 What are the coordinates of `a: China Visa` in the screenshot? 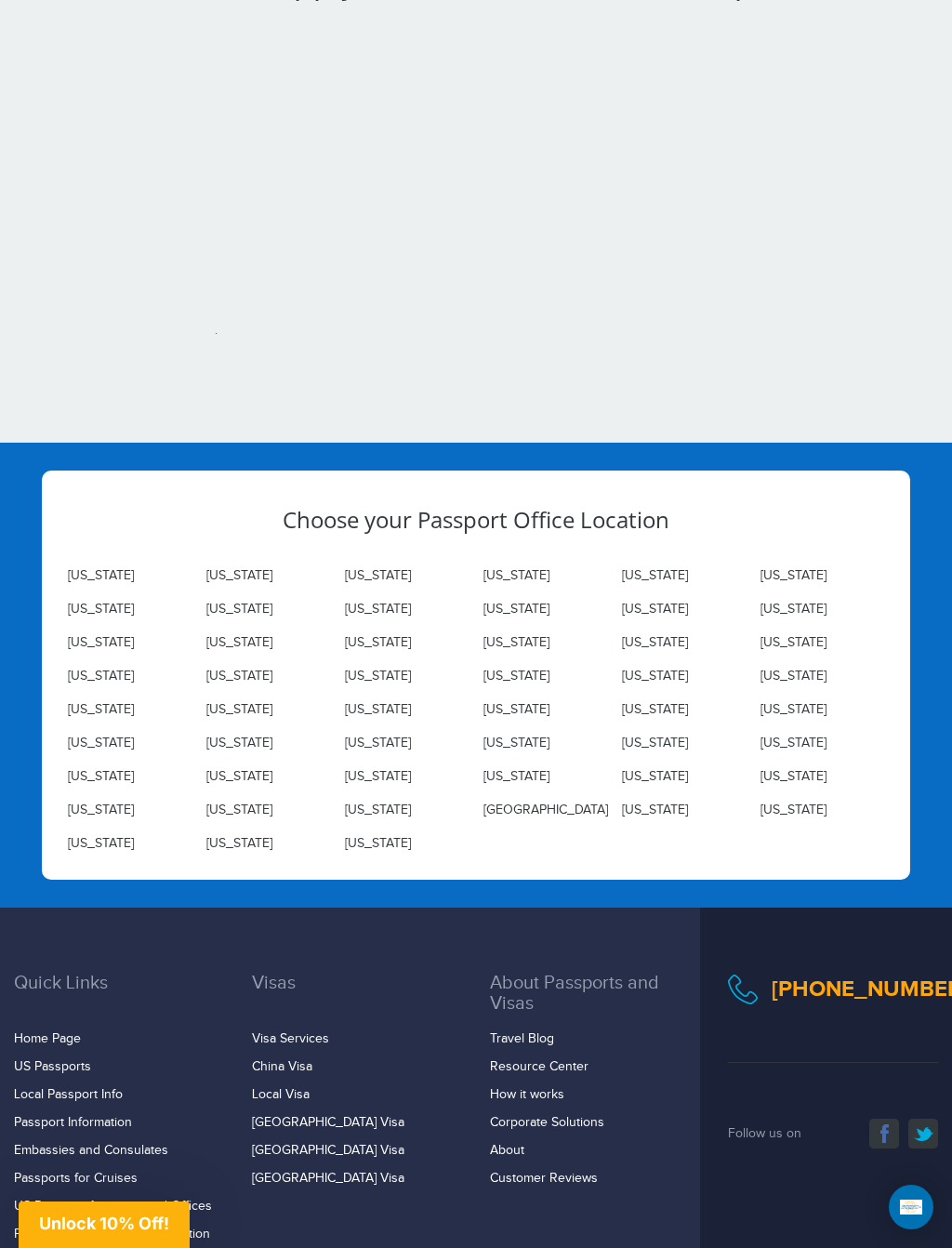 It's located at (281, 1067).